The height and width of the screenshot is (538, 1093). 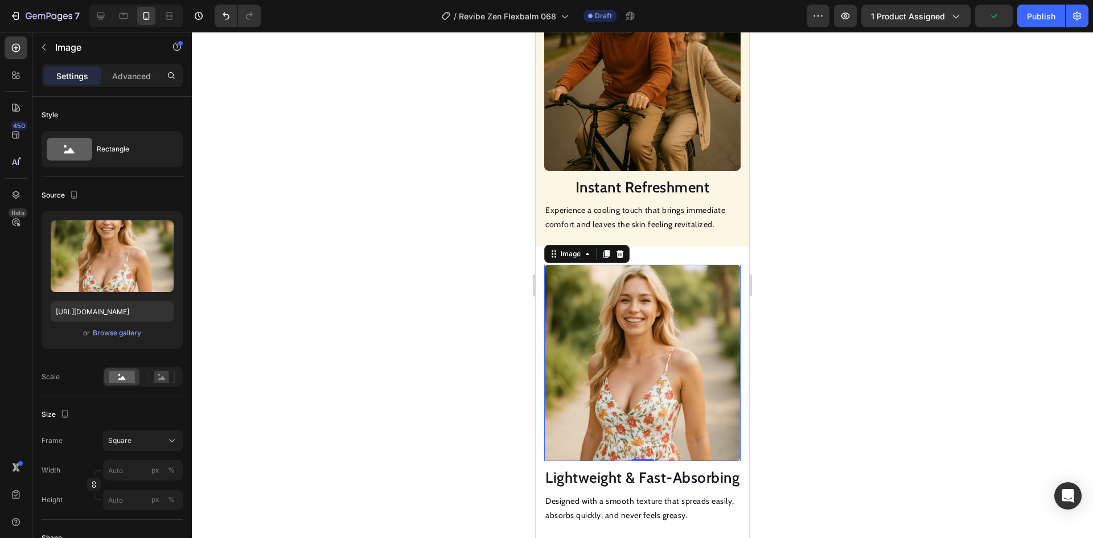 What do you see at coordinates (603, 16) in the screenshot?
I see `span: Draft` at bounding box center [603, 16].